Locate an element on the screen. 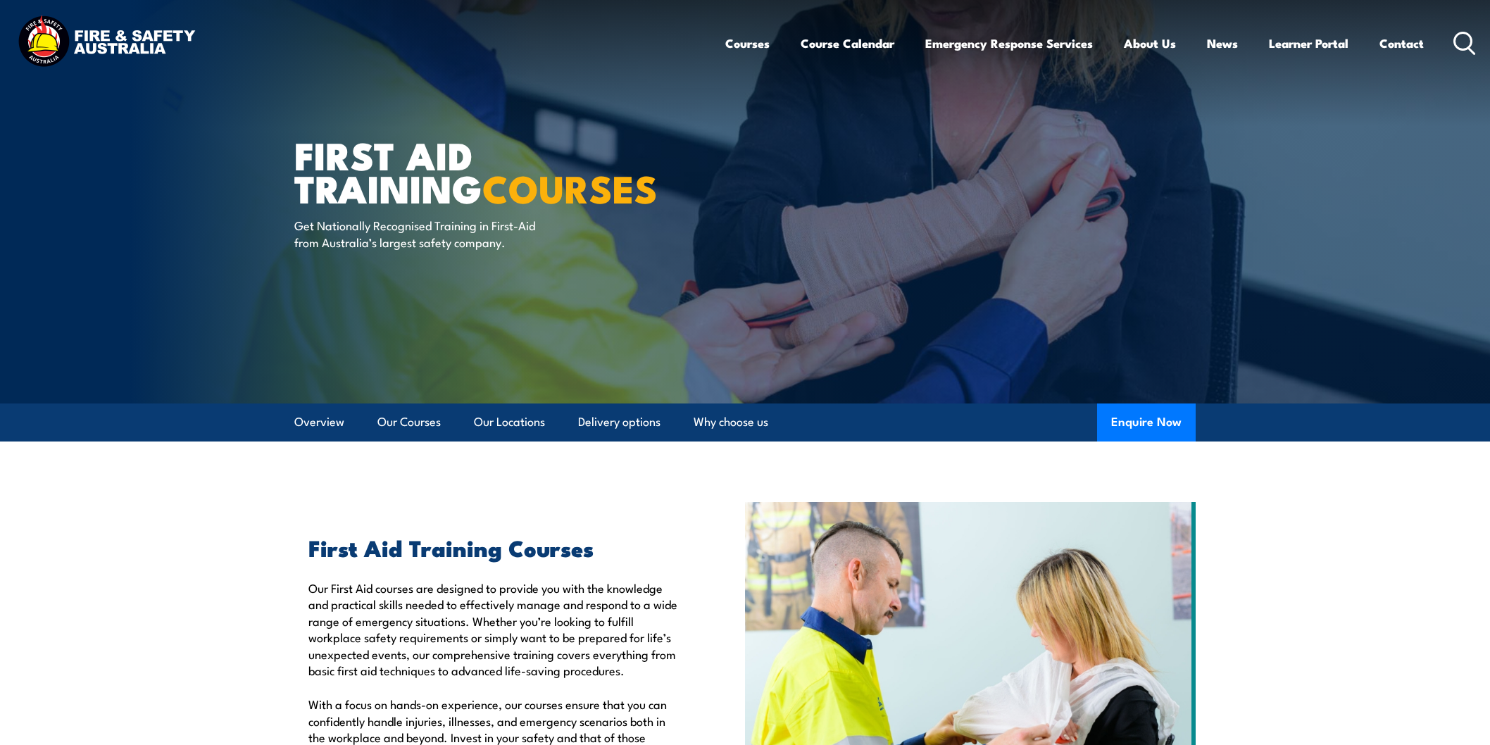 The height and width of the screenshot is (745, 1490). a: About Us is located at coordinates (1150, 43).